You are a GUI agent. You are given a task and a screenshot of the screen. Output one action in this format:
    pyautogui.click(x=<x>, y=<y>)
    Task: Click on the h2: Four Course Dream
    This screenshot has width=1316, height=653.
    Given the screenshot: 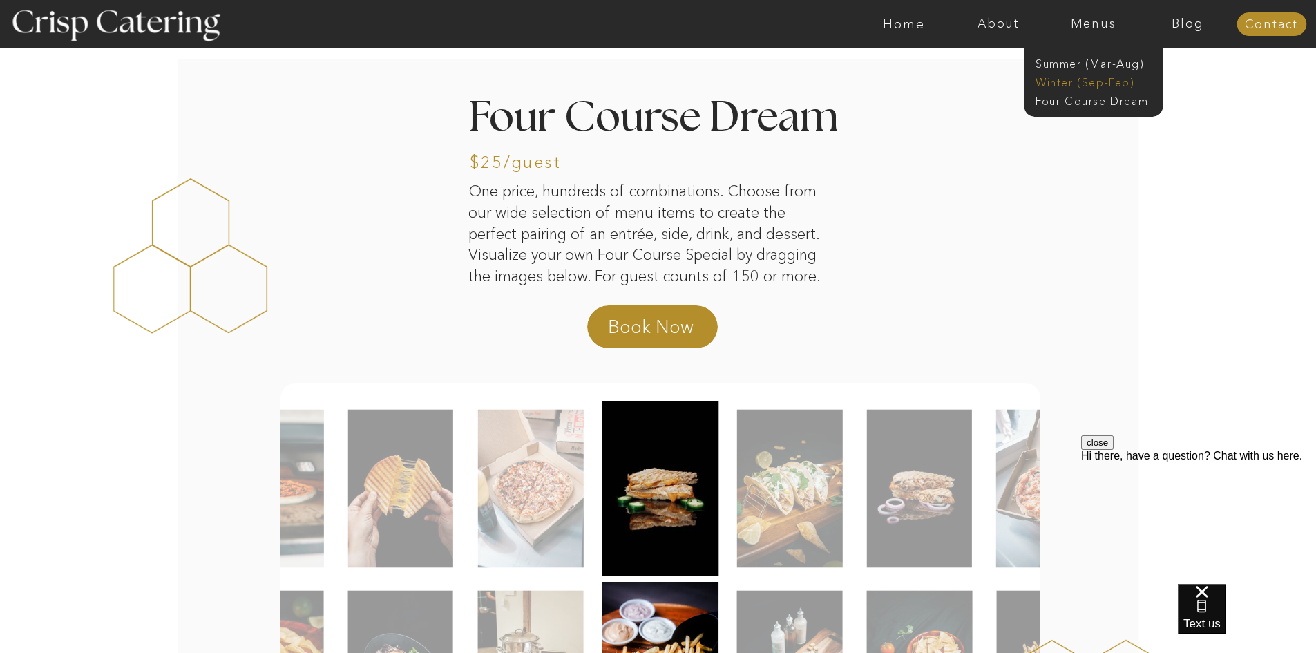 What is the action you would take?
    pyautogui.click(x=658, y=120)
    